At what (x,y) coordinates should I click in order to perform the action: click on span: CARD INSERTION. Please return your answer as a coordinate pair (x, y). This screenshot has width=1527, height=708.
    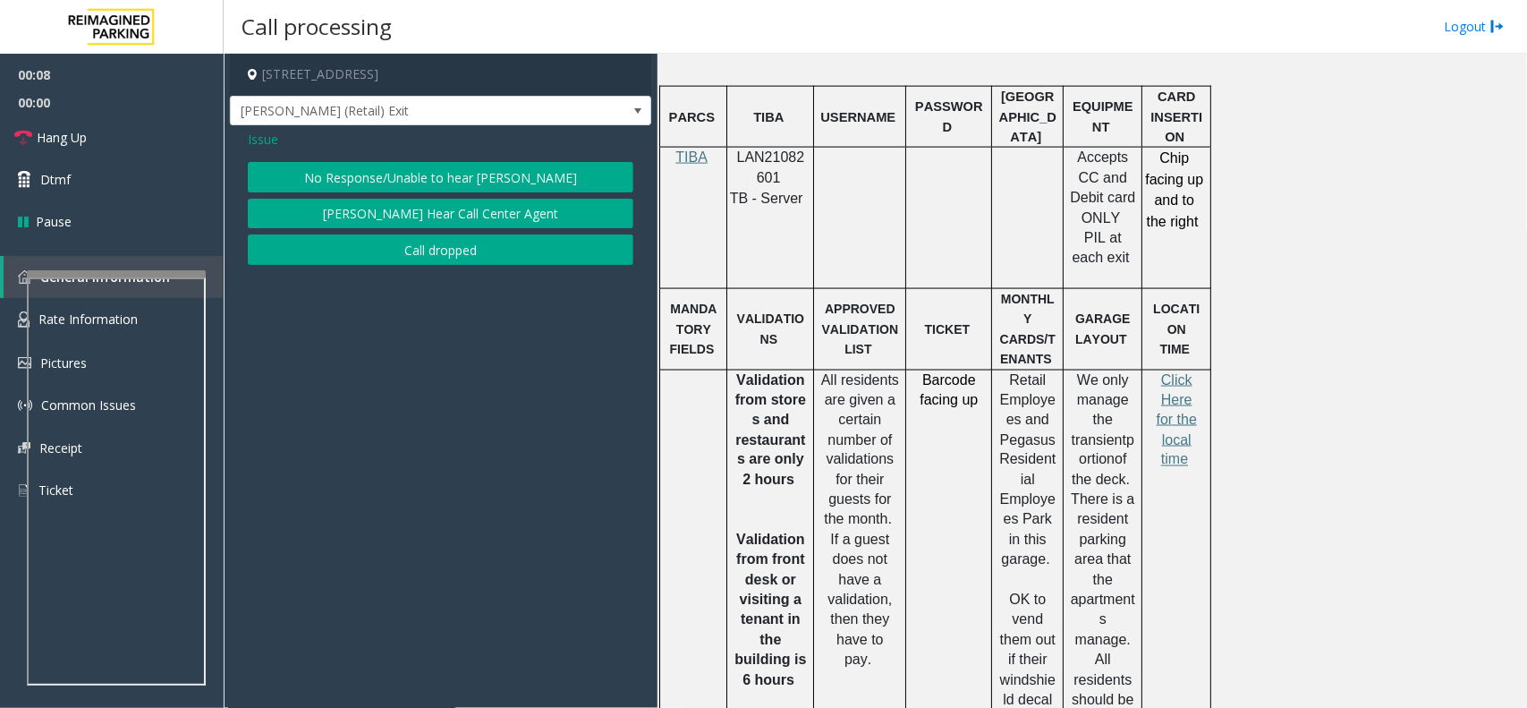
    Looking at the image, I should click on (1176, 116).